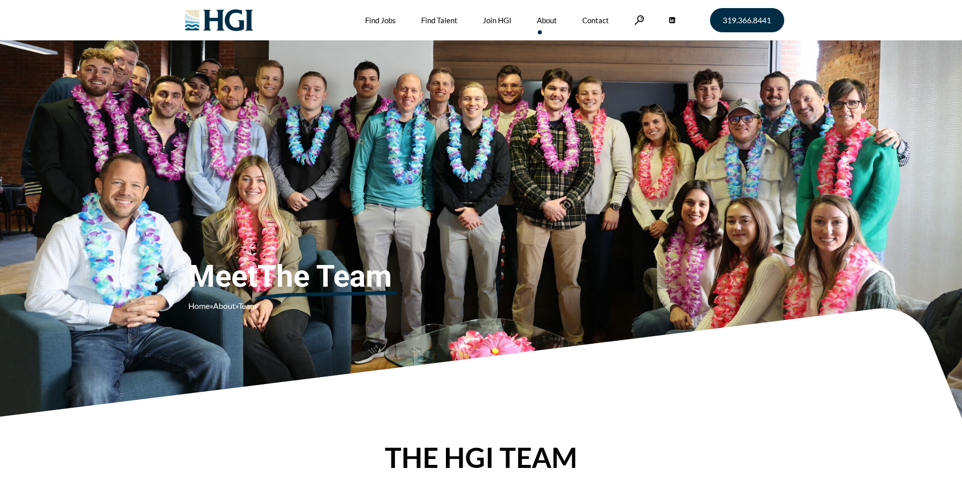 The height and width of the screenshot is (477, 962). Describe the element at coordinates (325, 277) in the screenshot. I see `u: The Team` at that location.